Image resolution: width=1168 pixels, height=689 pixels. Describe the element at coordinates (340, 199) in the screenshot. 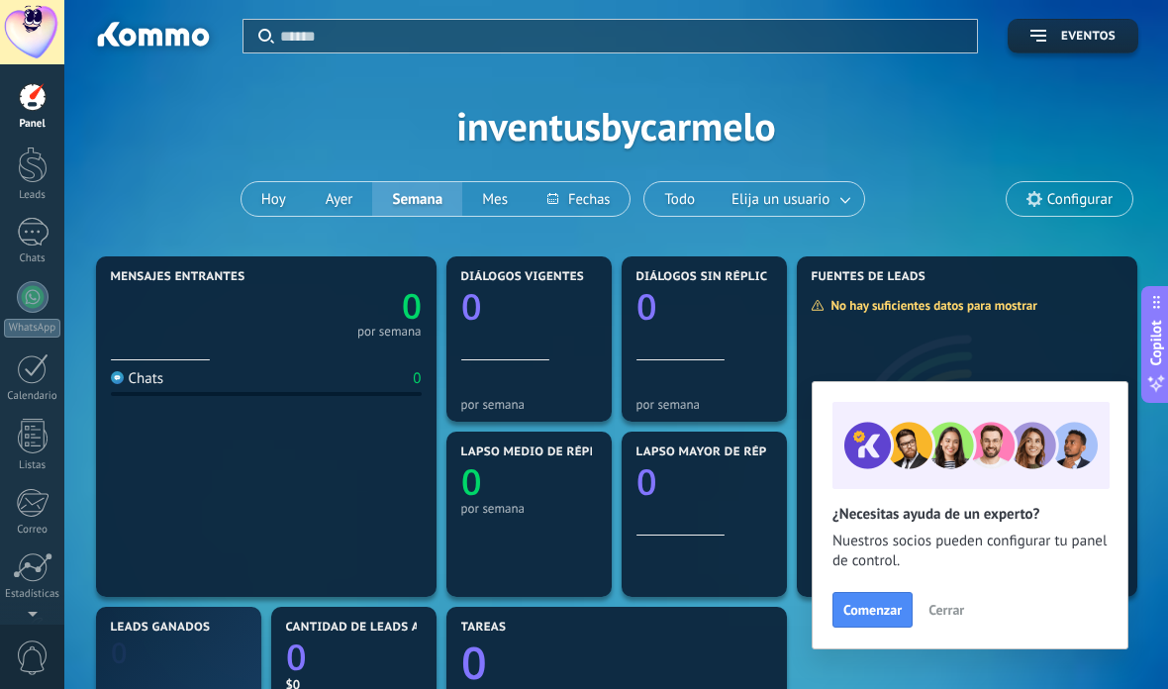

I see `button: Ayer` at that location.